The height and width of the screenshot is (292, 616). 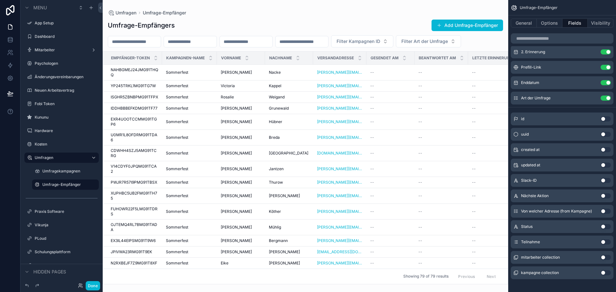 I want to click on label: Umfrage-Empfänger, so click(x=69, y=185).